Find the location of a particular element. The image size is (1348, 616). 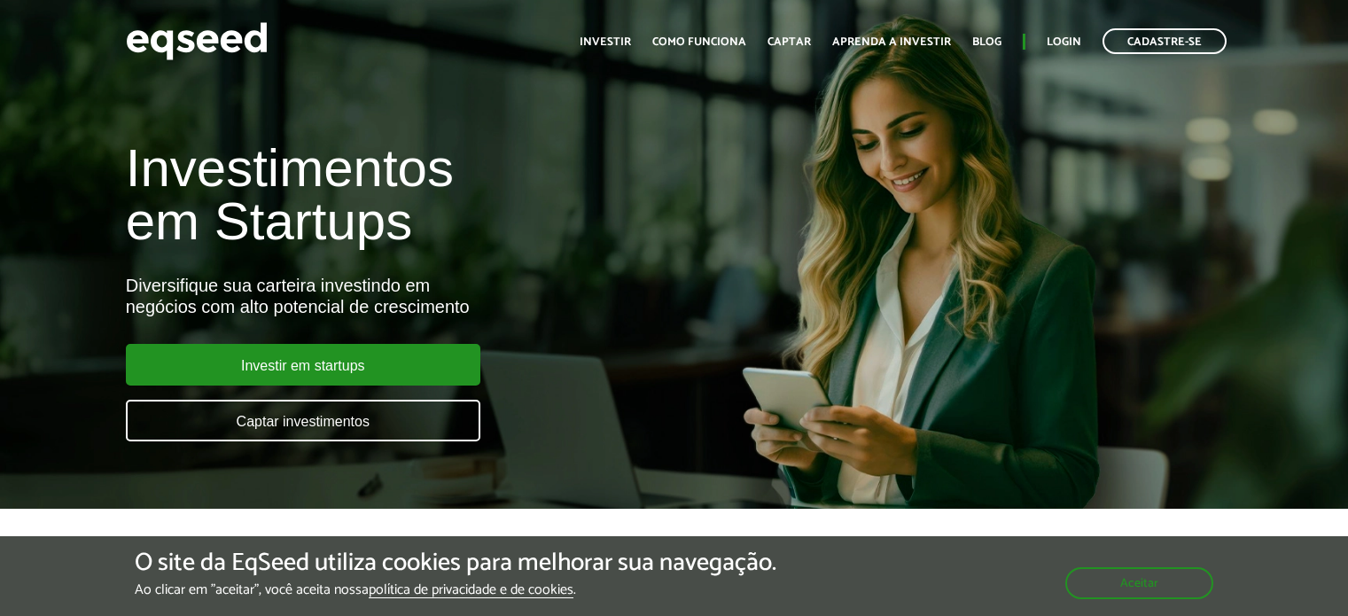

a: Cadastre-se is located at coordinates (1164, 41).